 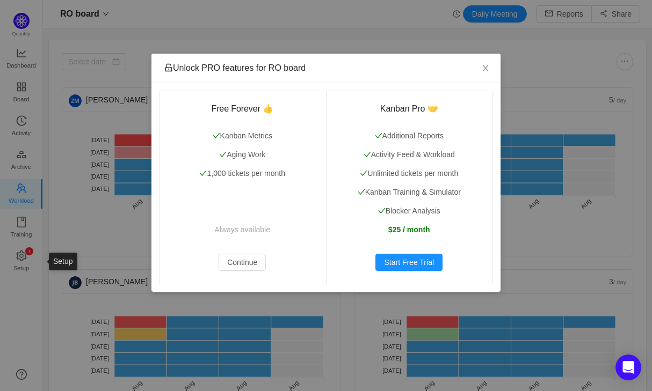 I want to click on h3: Kanban Pro 🤝, so click(x=409, y=109).